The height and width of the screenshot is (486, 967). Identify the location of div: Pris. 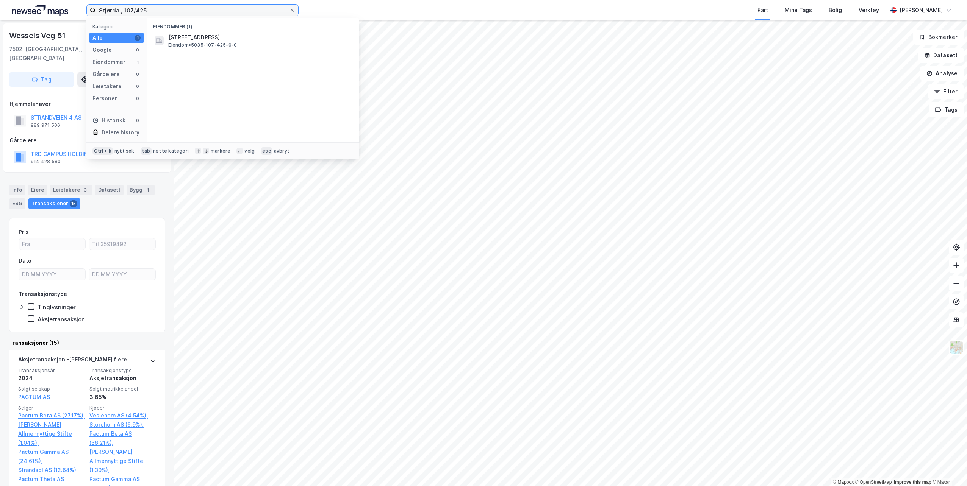
(23, 232).